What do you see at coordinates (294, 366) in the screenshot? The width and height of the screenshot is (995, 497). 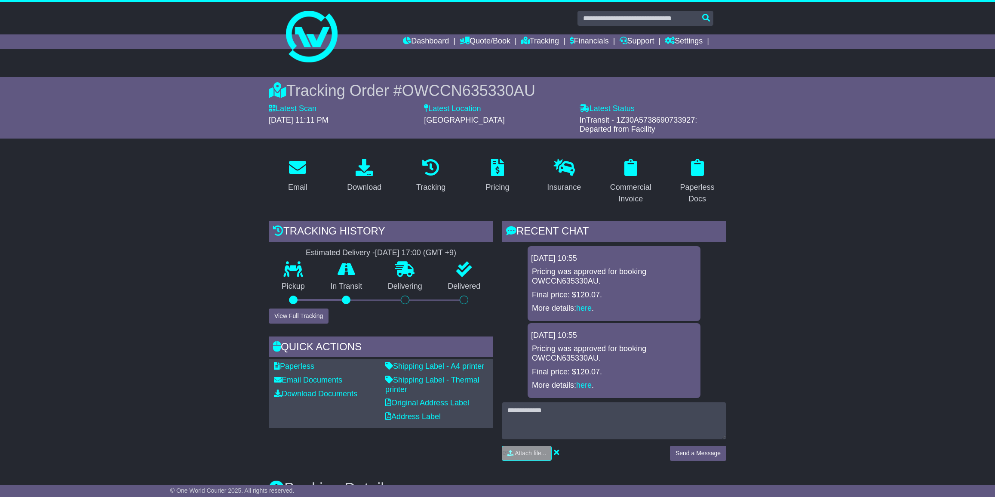 I see `a: Paperless` at bounding box center [294, 366].